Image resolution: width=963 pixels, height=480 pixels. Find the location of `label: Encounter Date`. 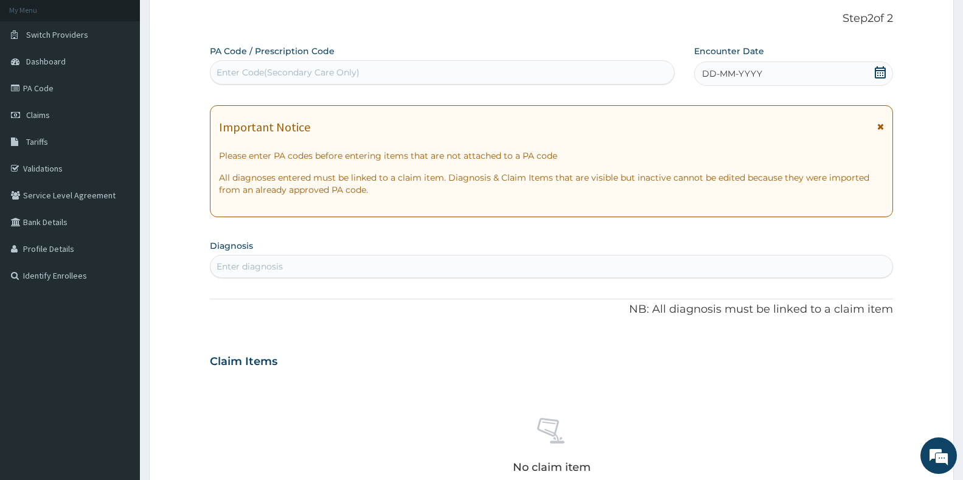

label: Encounter Date is located at coordinates (729, 51).